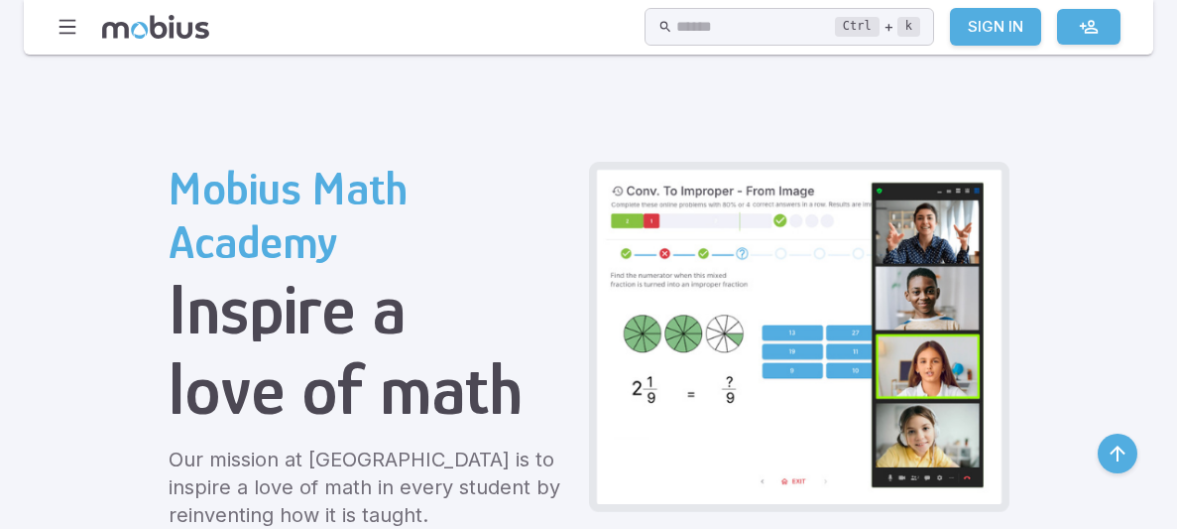  I want to click on kbd: Ctrl, so click(857, 27).